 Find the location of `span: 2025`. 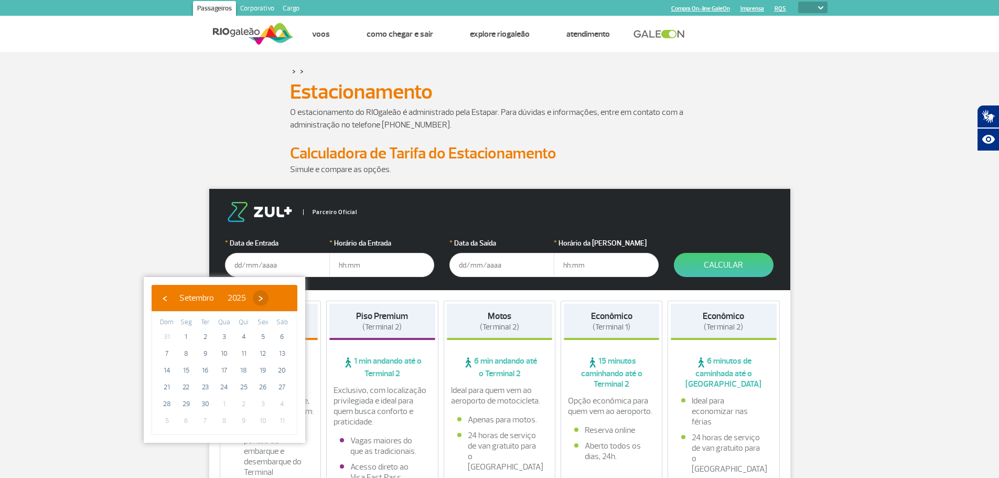

span: 2025 is located at coordinates (236, 298).